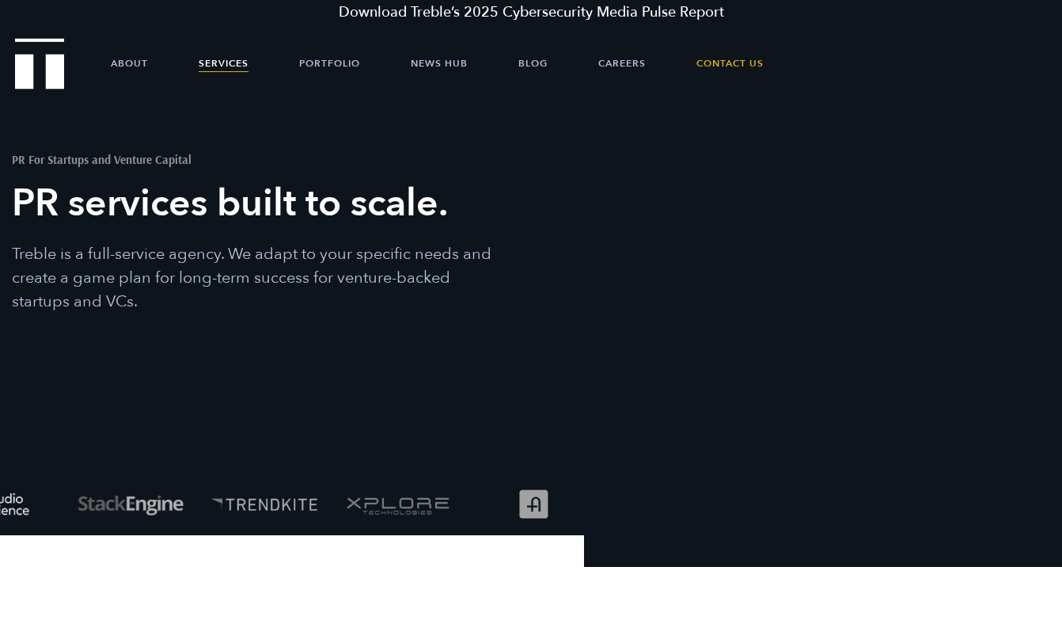  I want to click on a: Treble Homepage, so click(40, 63).